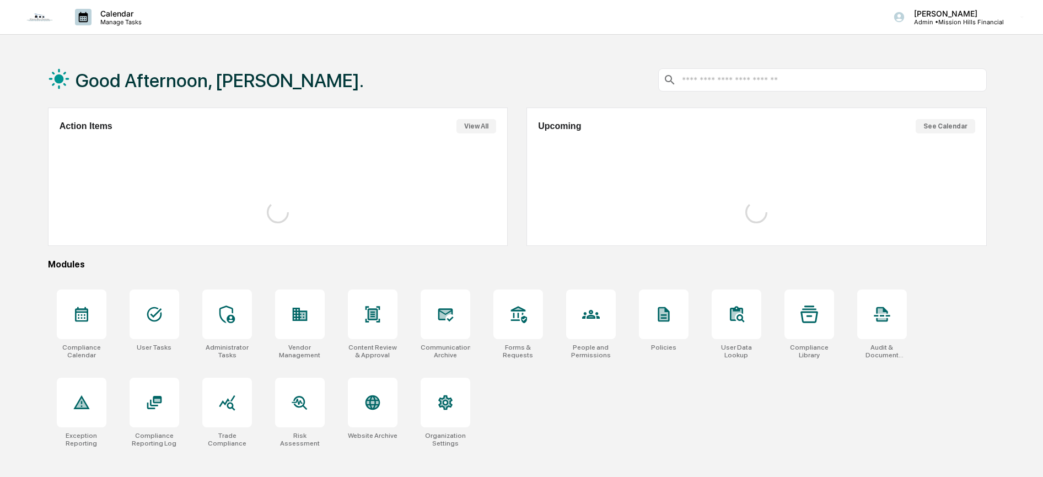 Image resolution: width=1043 pixels, height=477 pixels. I want to click on p: Calendar, so click(119, 13).